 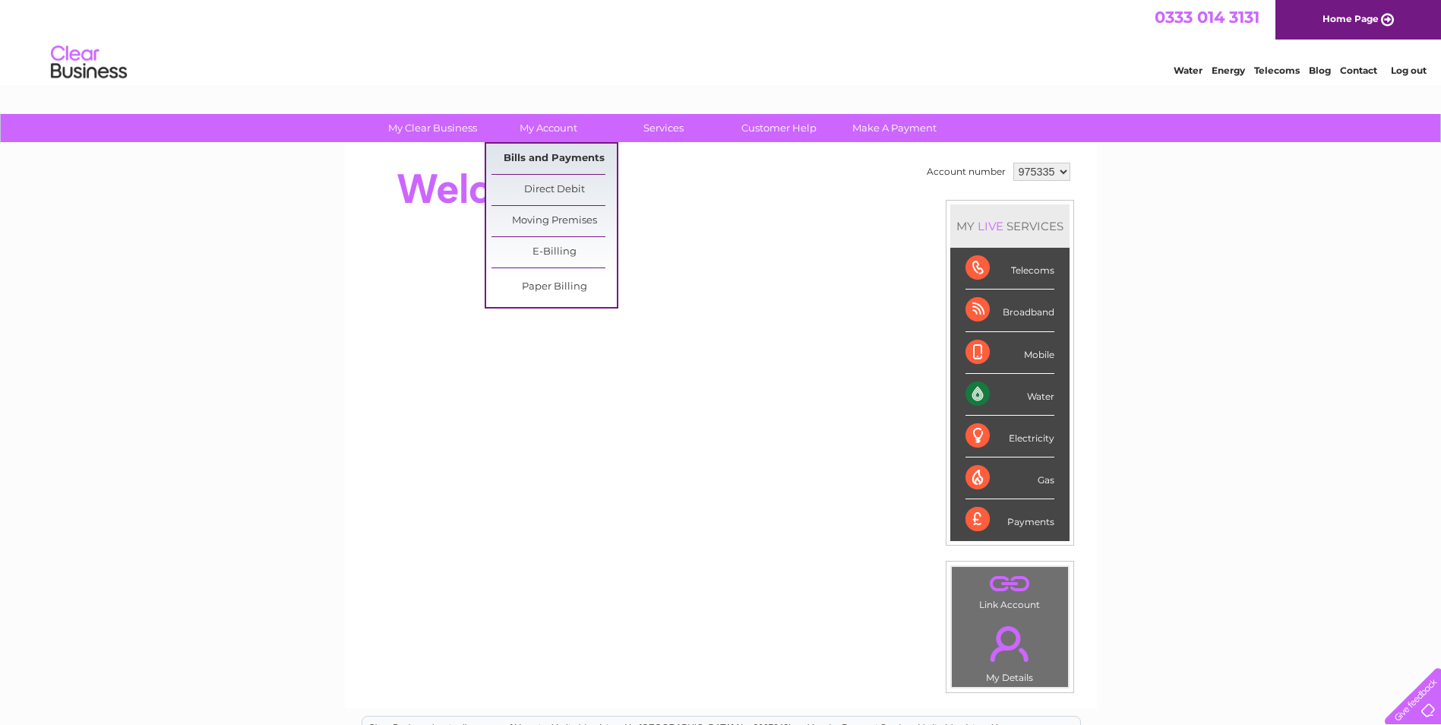 What do you see at coordinates (663, 128) in the screenshot?
I see `a: Services` at bounding box center [663, 128].